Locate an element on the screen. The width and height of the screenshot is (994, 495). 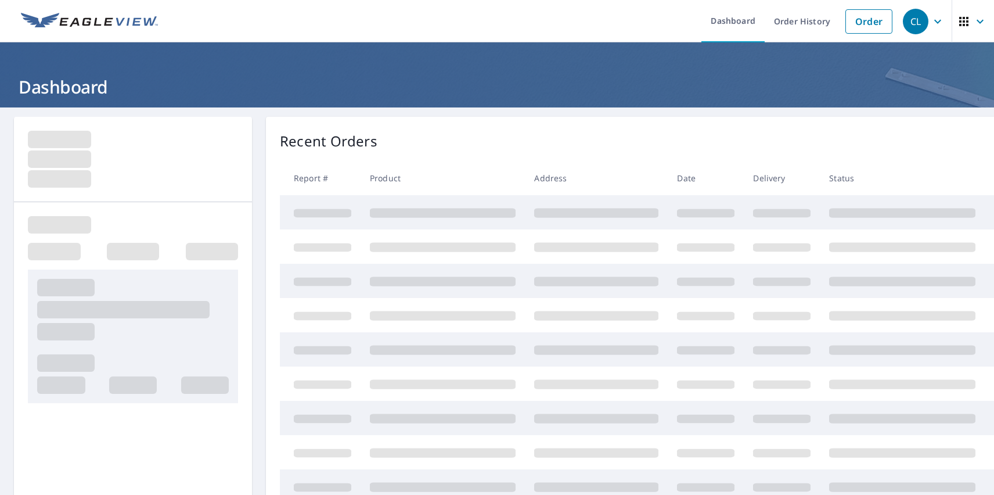
p: Recent Orders is located at coordinates (329, 141).